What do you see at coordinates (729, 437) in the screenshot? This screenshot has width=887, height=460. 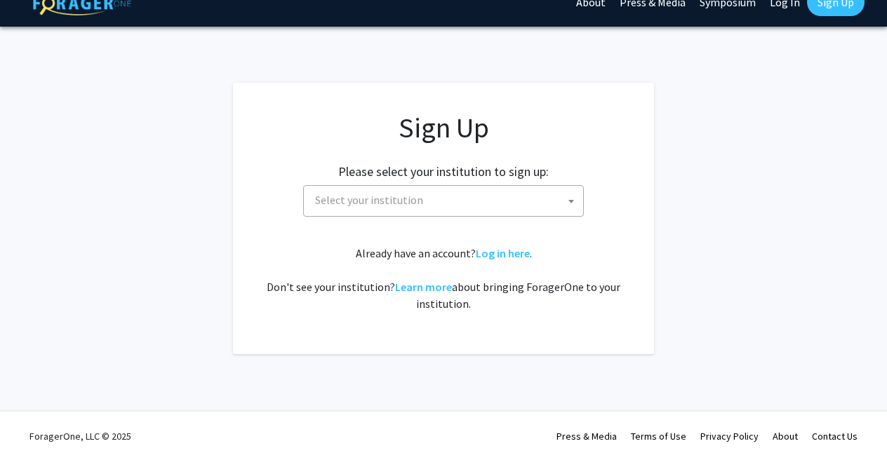 I see `a: Privacy Policy` at bounding box center [729, 437].